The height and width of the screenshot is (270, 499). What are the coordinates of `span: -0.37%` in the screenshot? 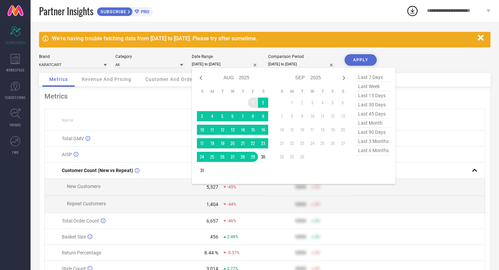 It's located at (233, 253).